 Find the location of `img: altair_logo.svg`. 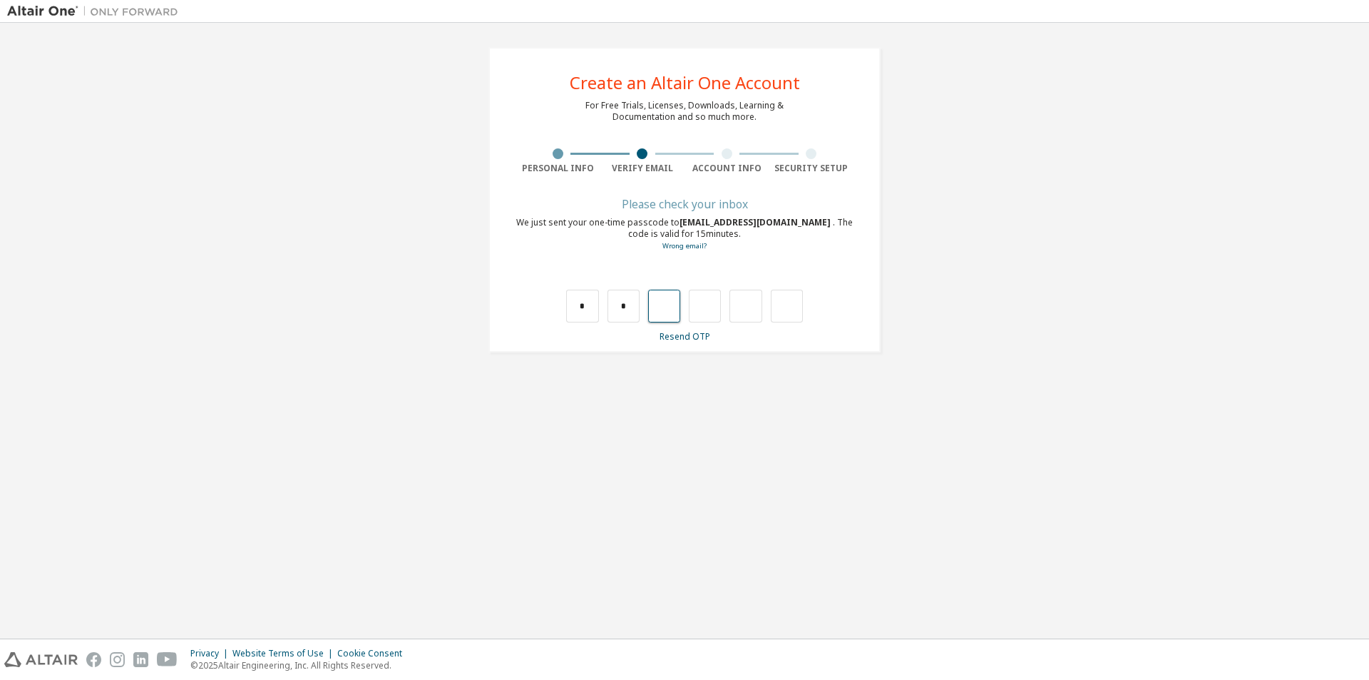

img: altair_logo.svg is located at coordinates (41, 659).